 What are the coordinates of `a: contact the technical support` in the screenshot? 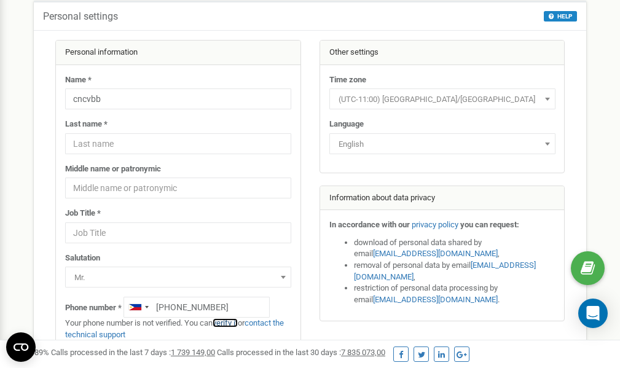 It's located at (174, 329).